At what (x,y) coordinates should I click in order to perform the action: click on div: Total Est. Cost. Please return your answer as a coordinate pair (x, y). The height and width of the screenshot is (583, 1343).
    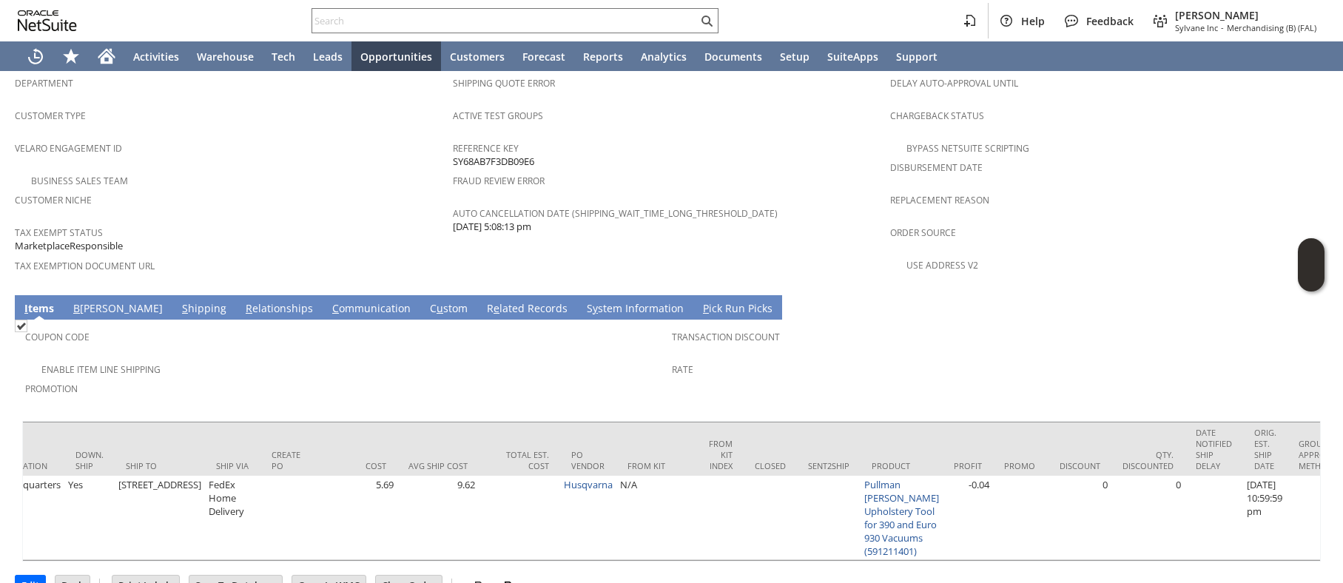
    Looking at the image, I should click on (520, 460).